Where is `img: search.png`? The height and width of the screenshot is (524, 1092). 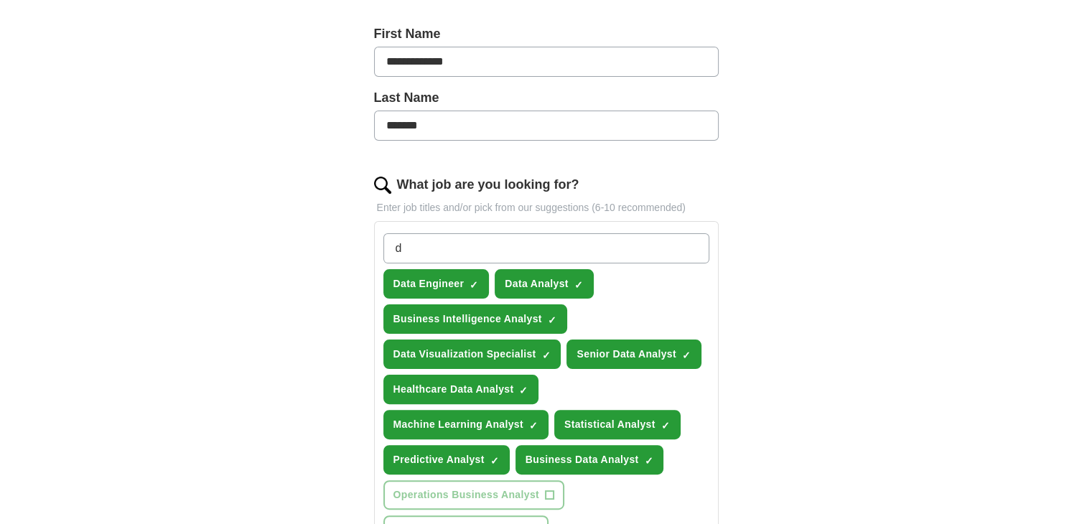
img: search.png is located at coordinates (382, 185).